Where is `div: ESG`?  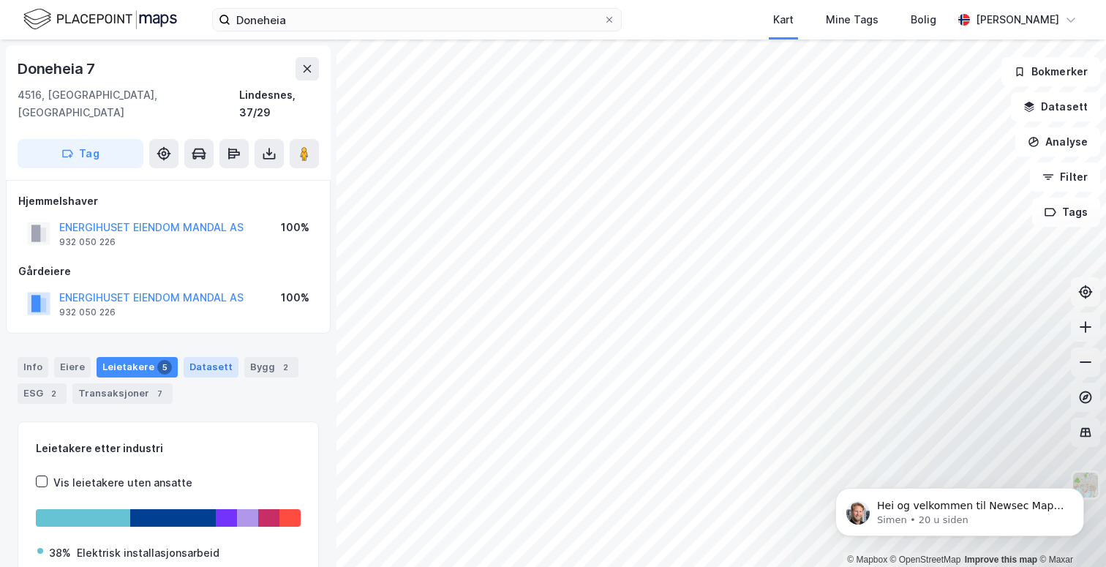 div: ESG is located at coordinates (42, 394).